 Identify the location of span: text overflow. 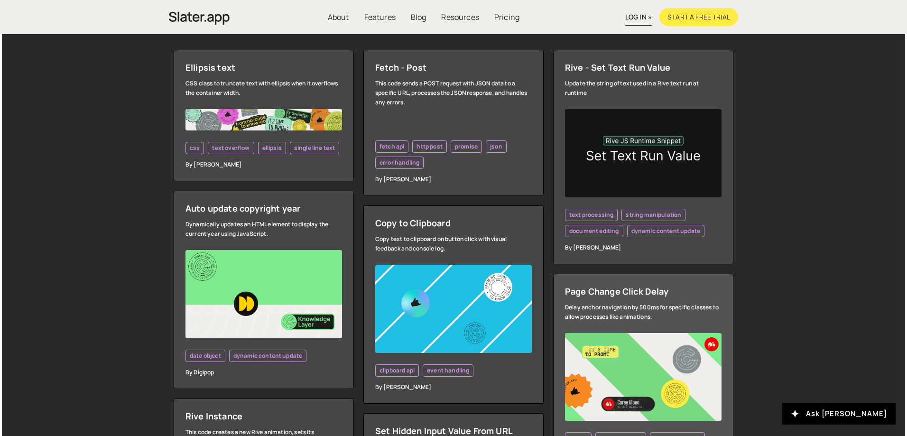
(231, 148).